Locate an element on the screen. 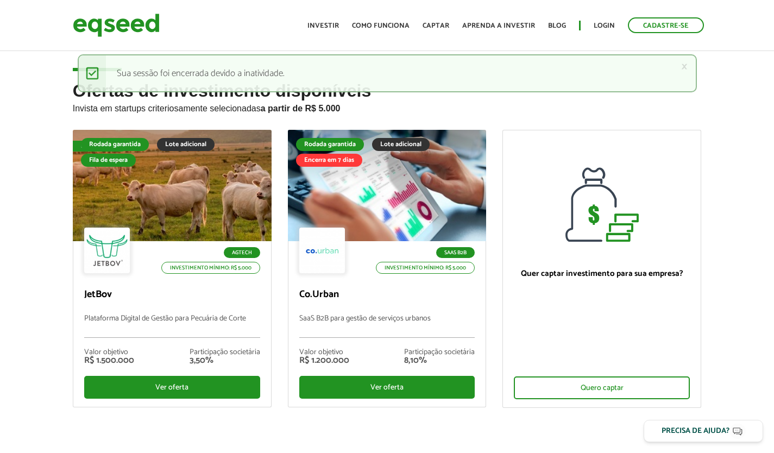 The height and width of the screenshot is (453, 774). a: Cadastre-se is located at coordinates (666, 25).